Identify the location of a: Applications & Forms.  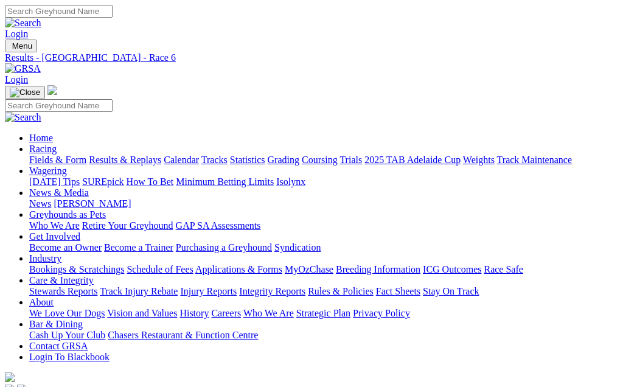
(239, 269).